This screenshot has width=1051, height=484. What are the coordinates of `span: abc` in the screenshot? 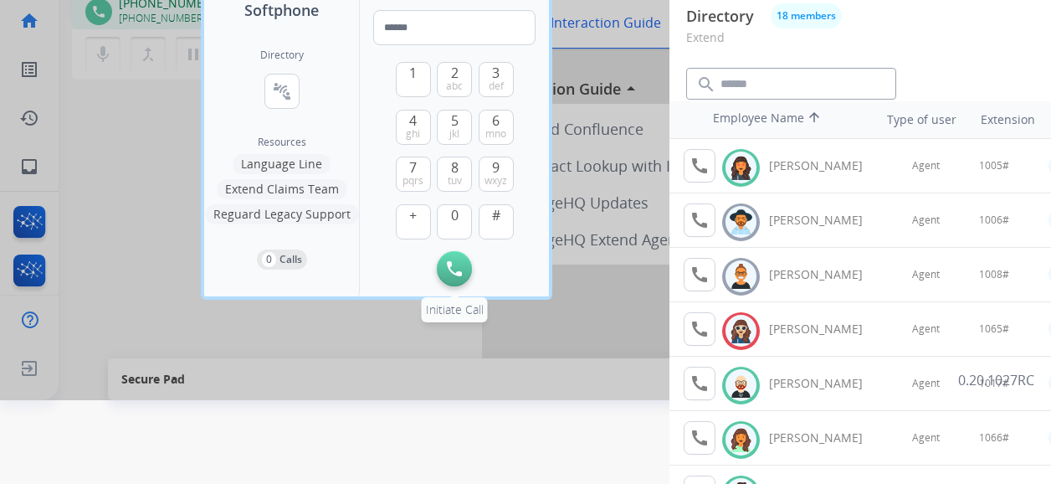 It's located at (454, 86).